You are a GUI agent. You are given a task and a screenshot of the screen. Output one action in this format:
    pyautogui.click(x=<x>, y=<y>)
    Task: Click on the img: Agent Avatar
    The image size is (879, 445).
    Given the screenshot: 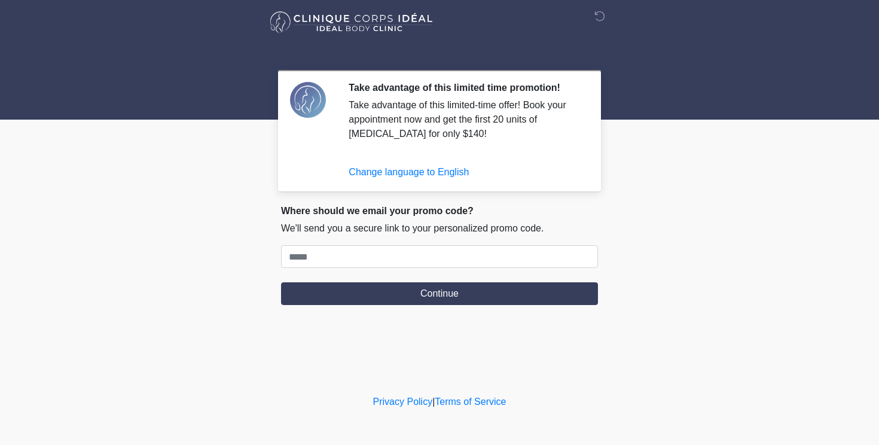 What is the action you would take?
    pyautogui.click(x=308, y=100)
    